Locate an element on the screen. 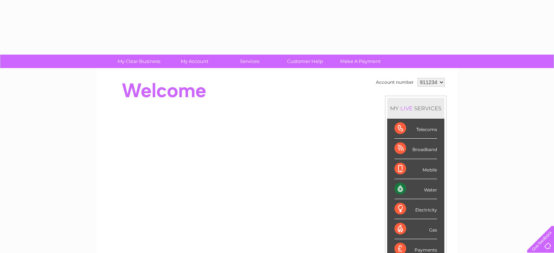  div: LIVE is located at coordinates (406, 108).